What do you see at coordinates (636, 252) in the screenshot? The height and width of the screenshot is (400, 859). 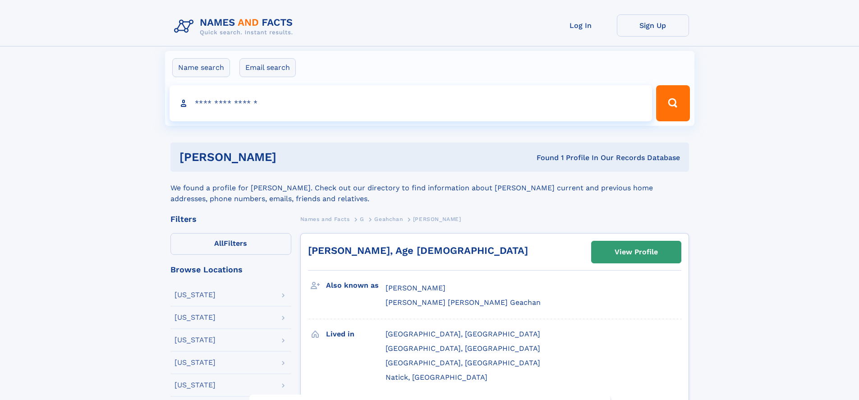 I see `a: View Profile` at bounding box center [636, 252].